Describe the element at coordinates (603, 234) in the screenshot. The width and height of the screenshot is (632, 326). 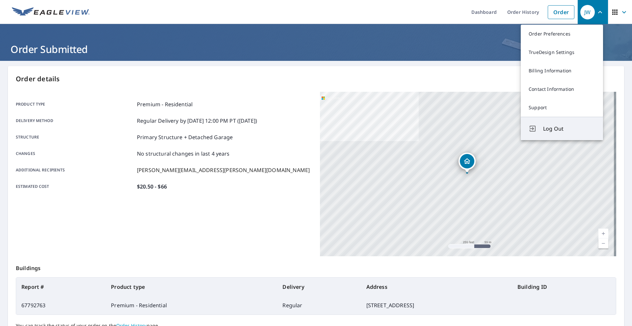
I see `a: Current Level 17, Zoom In` at that location.